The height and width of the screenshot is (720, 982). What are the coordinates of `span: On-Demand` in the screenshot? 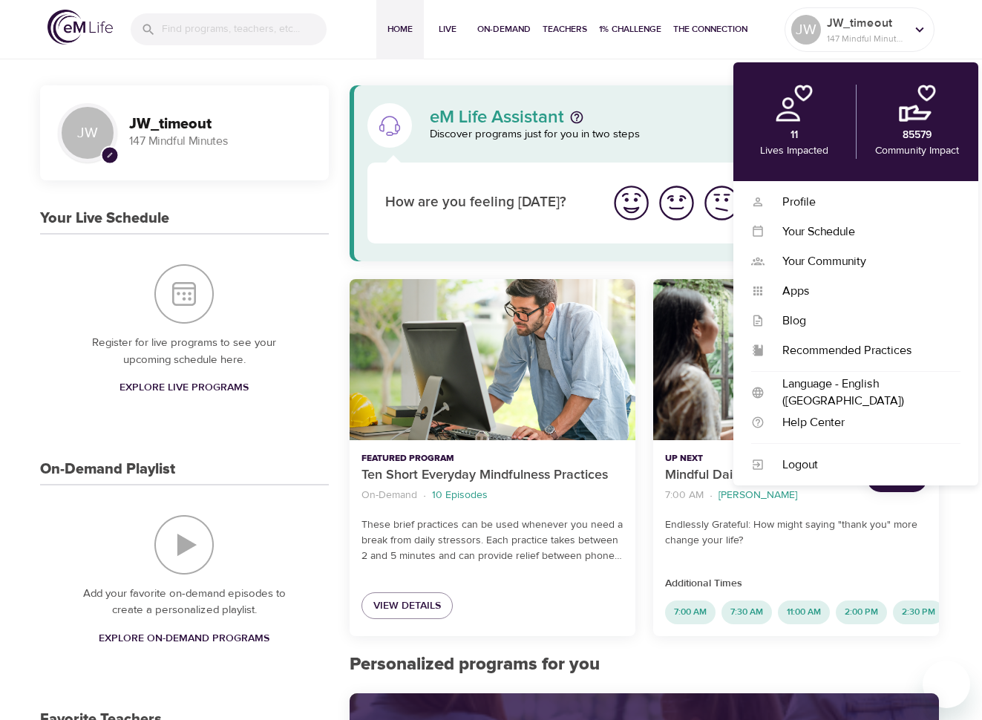 It's located at (504, 29).